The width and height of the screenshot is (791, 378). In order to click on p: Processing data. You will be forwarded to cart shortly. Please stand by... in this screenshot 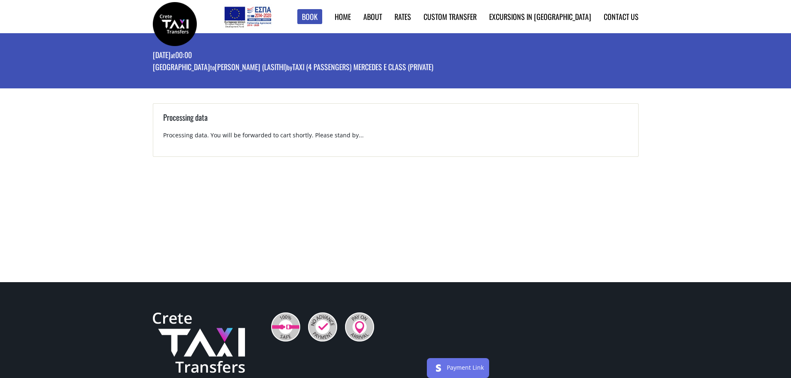, I will do `click(396, 139)`.